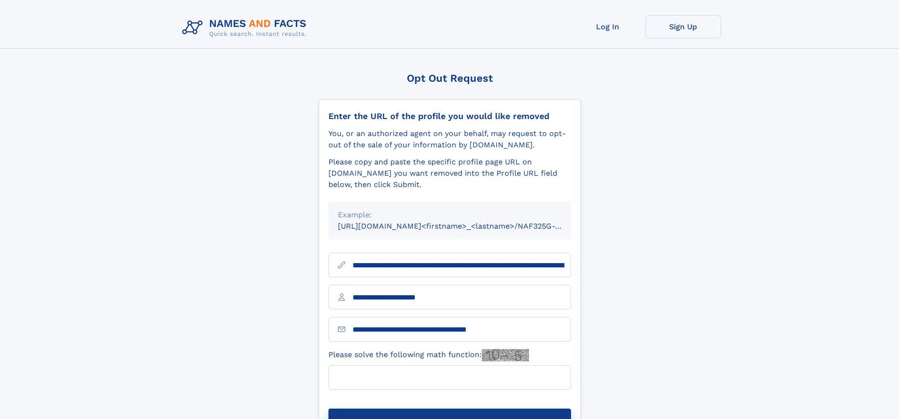 Image resolution: width=899 pixels, height=419 pixels. Describe the element at coordinates (450, 78) in the screenshot. I see `div: Opt Out Request` at that location.